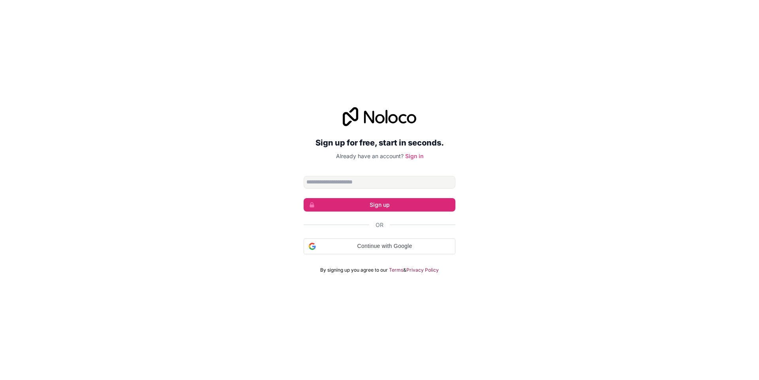 This screenshot has height=380, width=759. Describe the element at coordinates (380, 246) in the screenshot. I see `div: Continue with Google` at that location.